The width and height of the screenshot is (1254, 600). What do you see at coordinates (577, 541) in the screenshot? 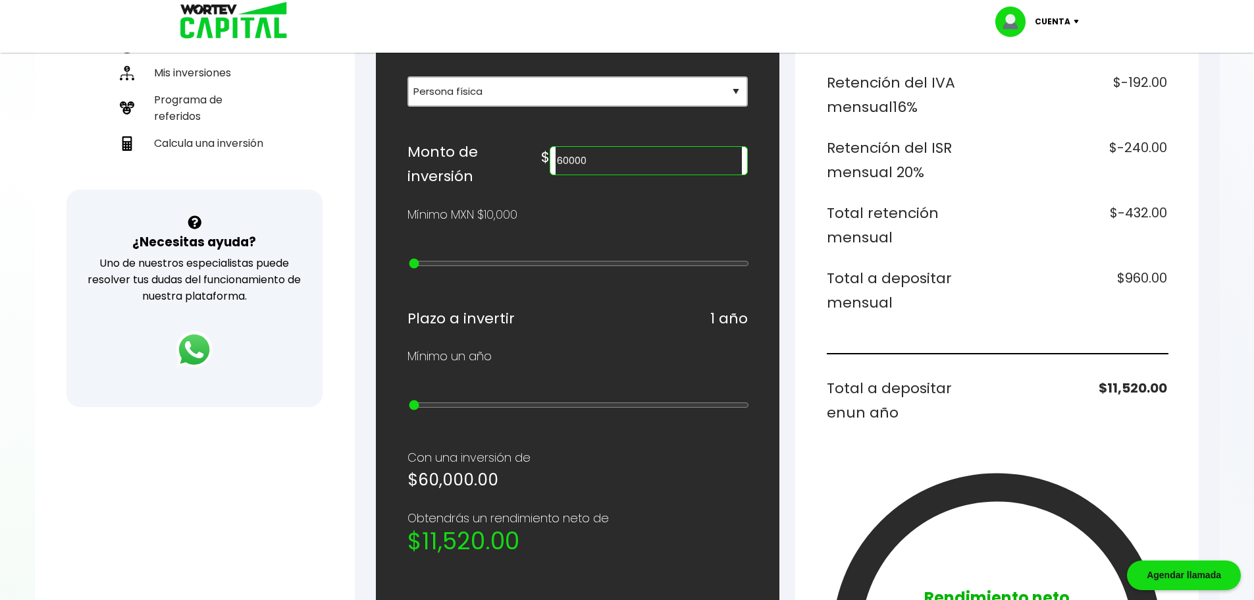
I see `h2: $11,520.00` at bounding box center [577, 541].